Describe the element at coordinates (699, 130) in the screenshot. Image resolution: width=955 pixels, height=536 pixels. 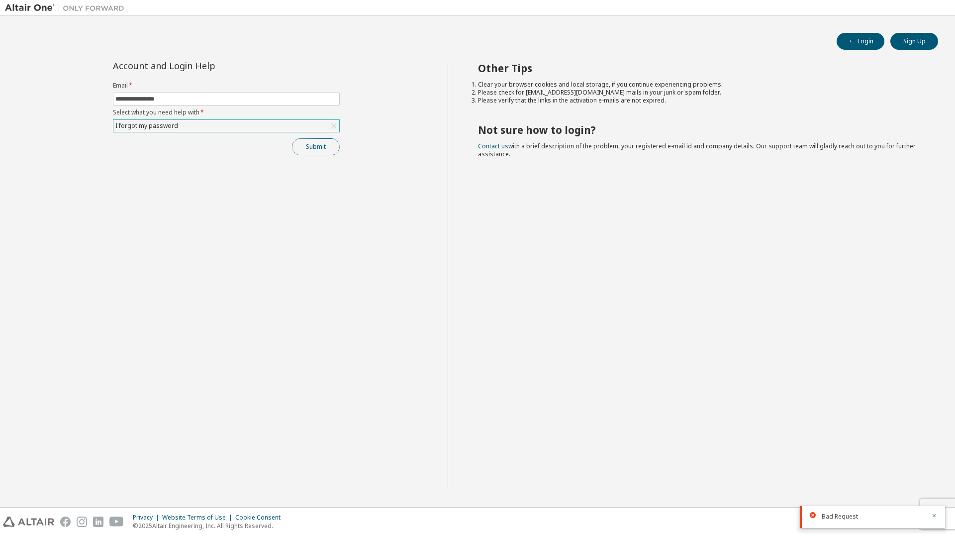
I see `h2: Not sure how to login?` at that location.